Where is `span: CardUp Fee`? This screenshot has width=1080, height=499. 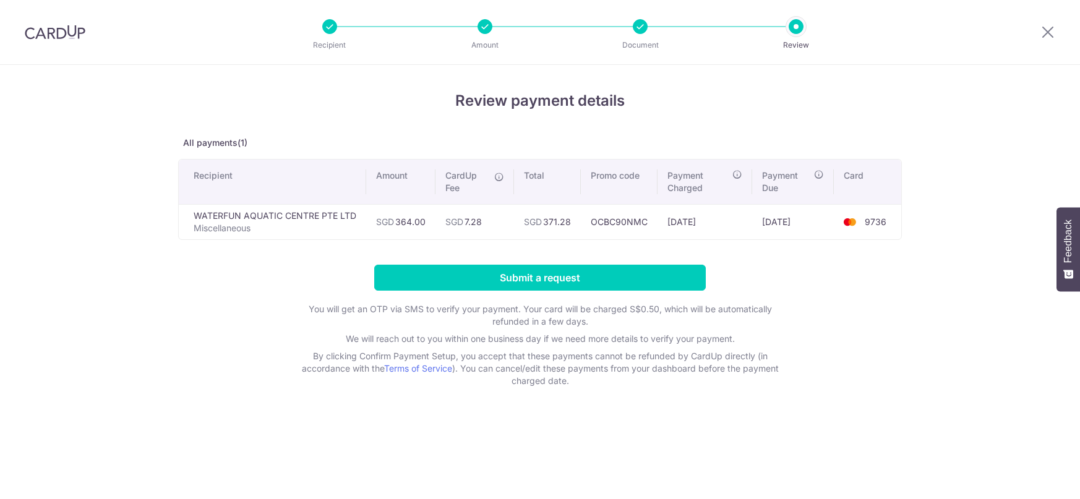 span: CardUp Fee is located at coordinates (466, 182).